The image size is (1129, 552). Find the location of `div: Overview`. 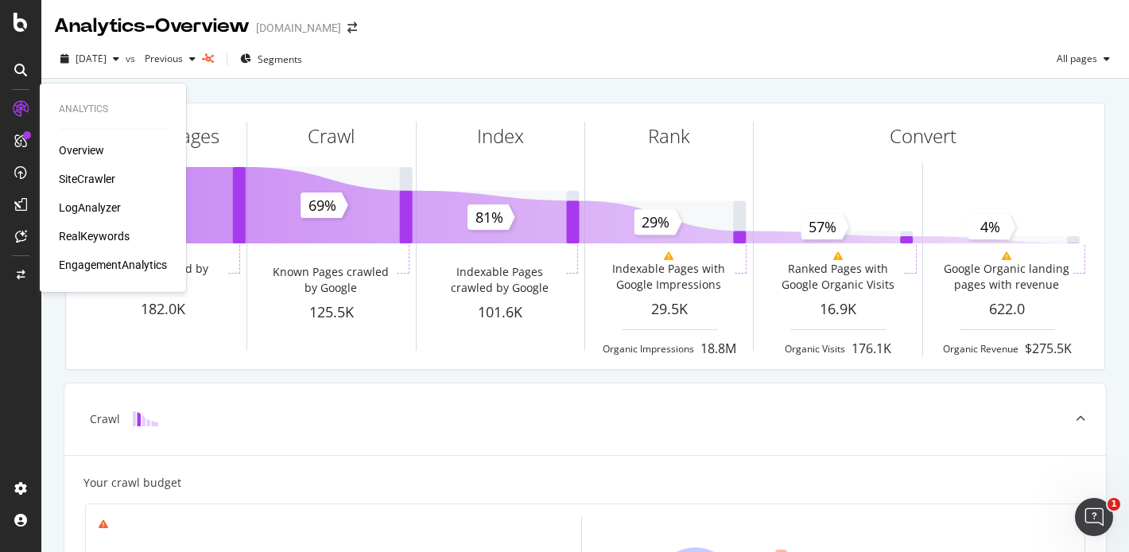

div: Overview is located at coordinates (81, 150).